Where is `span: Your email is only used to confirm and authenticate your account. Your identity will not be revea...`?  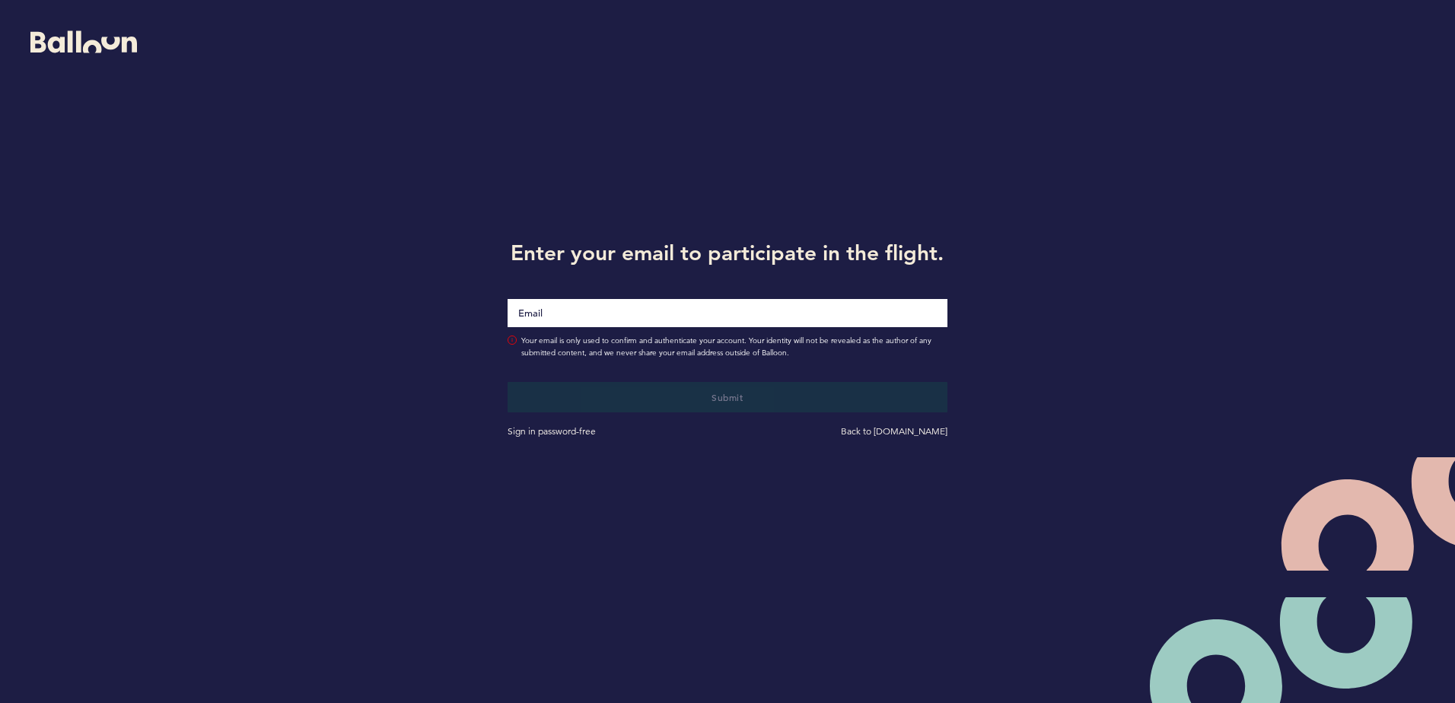
span: Your email is only used to confirm and authenticate your account. Your identity will not be revea... is located at coordinates (734, 347).